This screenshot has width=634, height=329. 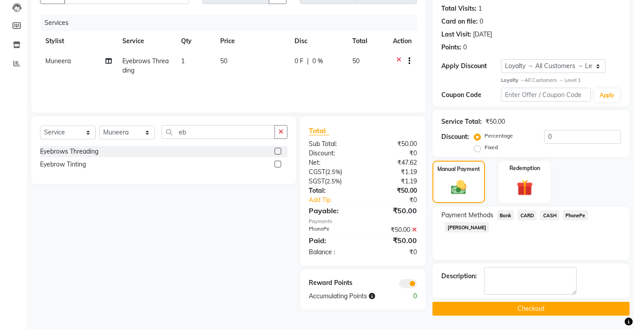 I want to click on div: Eyebrow Tinting, so click(x=63, y=164).